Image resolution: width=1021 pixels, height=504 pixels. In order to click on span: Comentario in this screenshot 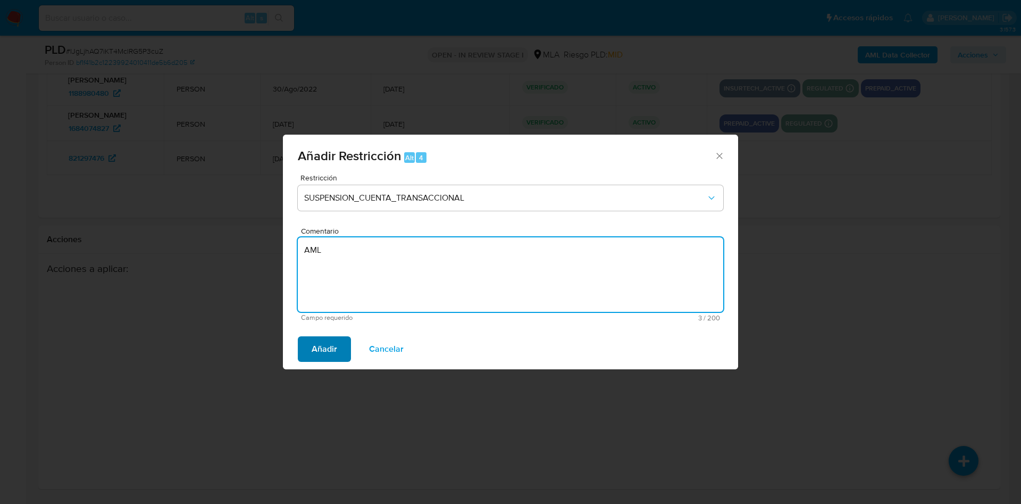, I will do `click(514, 231)`.